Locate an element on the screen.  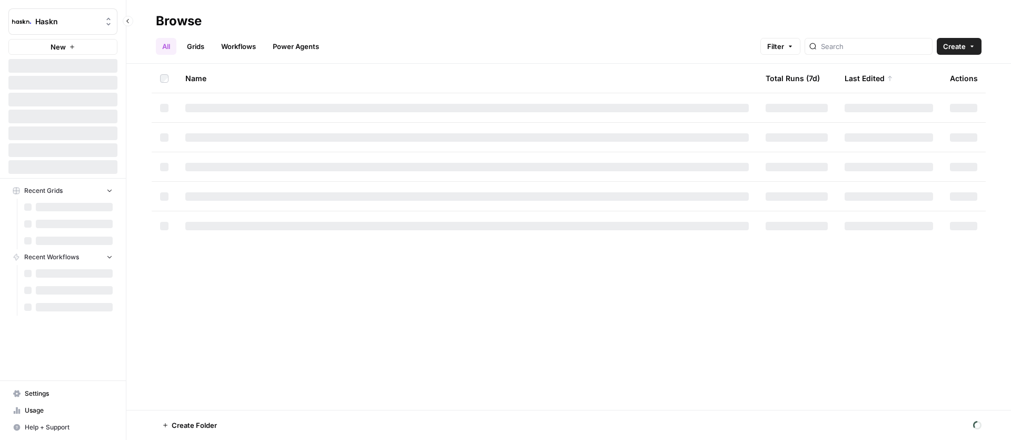
input: Search is located at coordinates (874, 46).